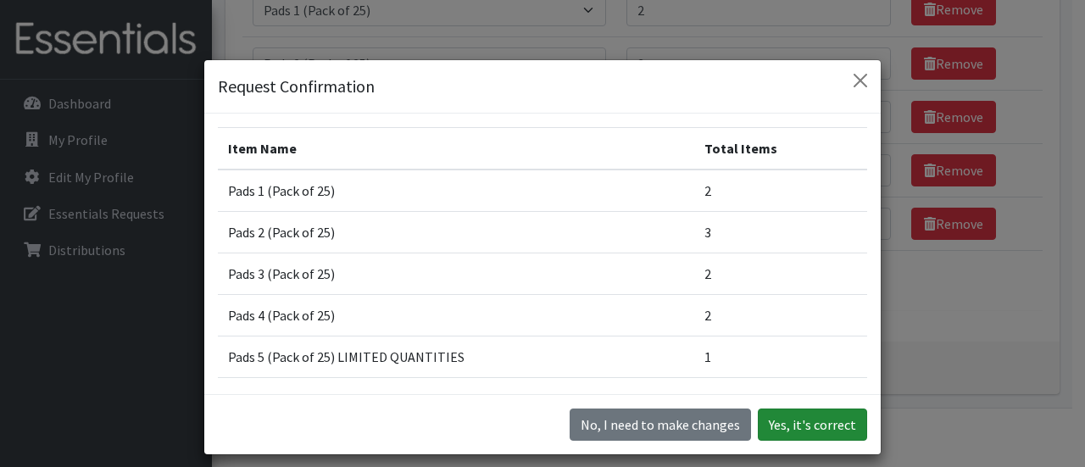 Image resolution: width=1085 pixels, height=467 pixels. What do you see at coordinates (456, 357) in the screenshot?
I see `td: Pads 5 (Pack of 25) LIMITED QUANTITIES` at bounding box center [456, 357].